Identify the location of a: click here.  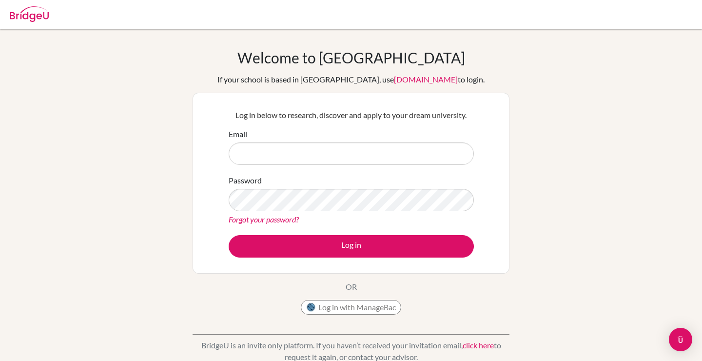
(478, 344).